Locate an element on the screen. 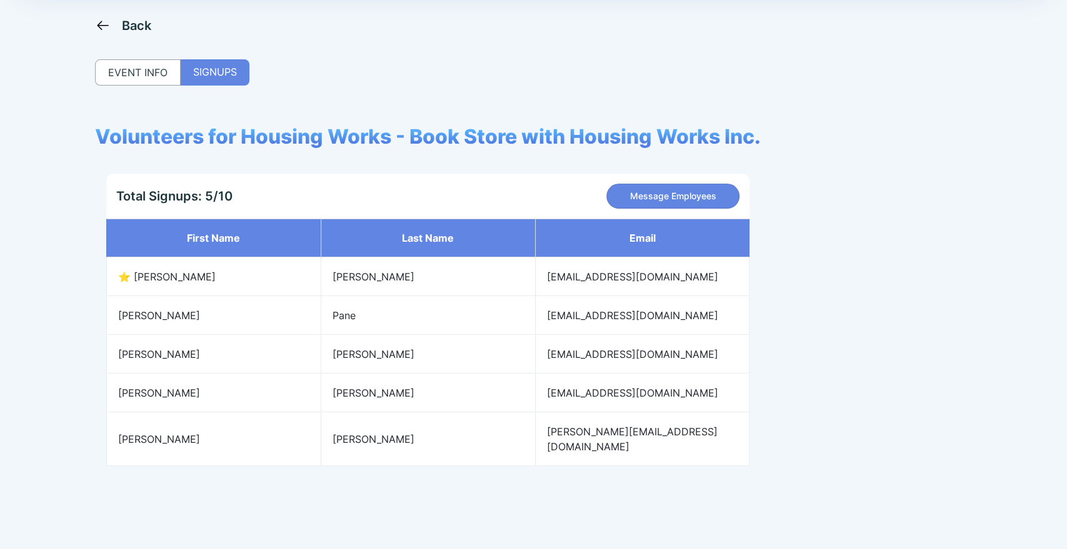 The image size is (1067, 549). th: Last name is located at coordinates (428, 238).